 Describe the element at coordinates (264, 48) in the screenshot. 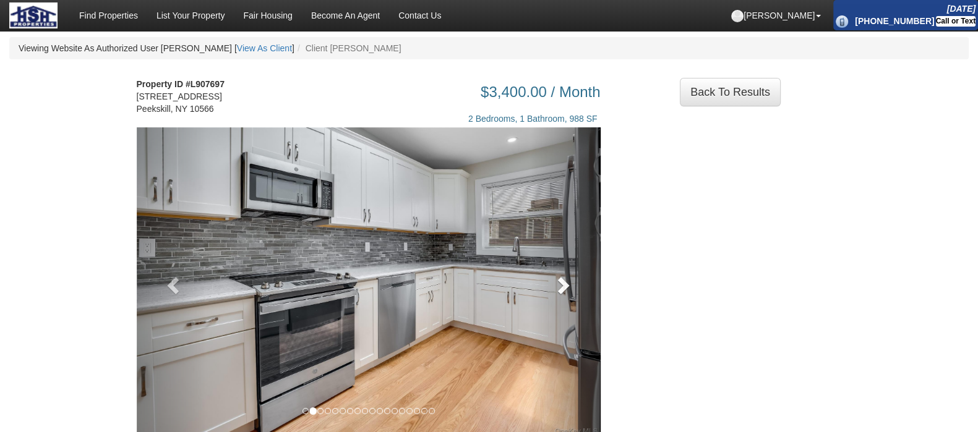

I see `a: View As Client` at that location.